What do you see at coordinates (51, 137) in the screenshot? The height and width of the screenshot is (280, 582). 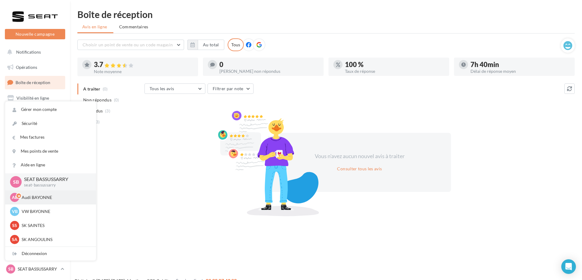 I see `a: Mes factures` at bounding box center [51, 137].